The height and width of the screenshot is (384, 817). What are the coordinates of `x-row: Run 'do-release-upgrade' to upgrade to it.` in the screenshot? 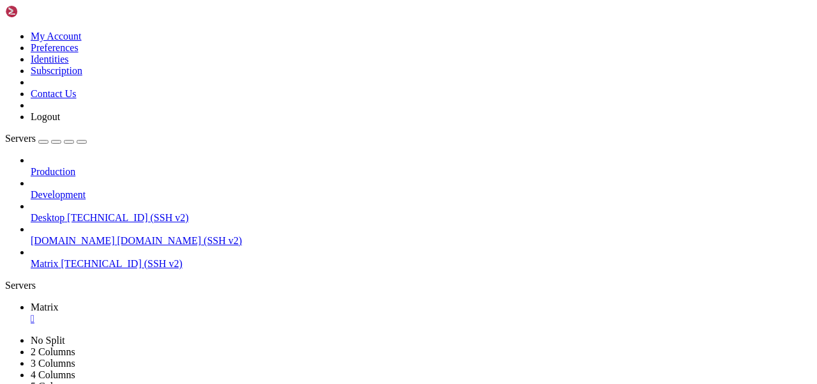 It's located at (327, 249).